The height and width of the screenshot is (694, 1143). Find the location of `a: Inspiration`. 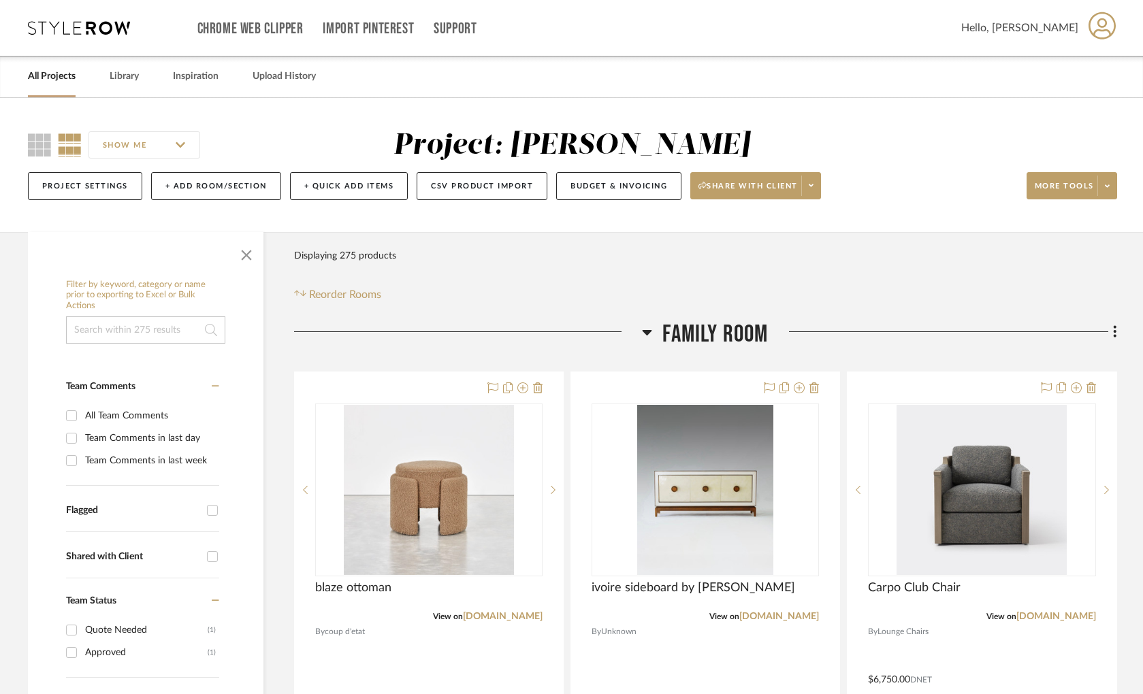

a: Inspiration is located at coordinates (195, 76).